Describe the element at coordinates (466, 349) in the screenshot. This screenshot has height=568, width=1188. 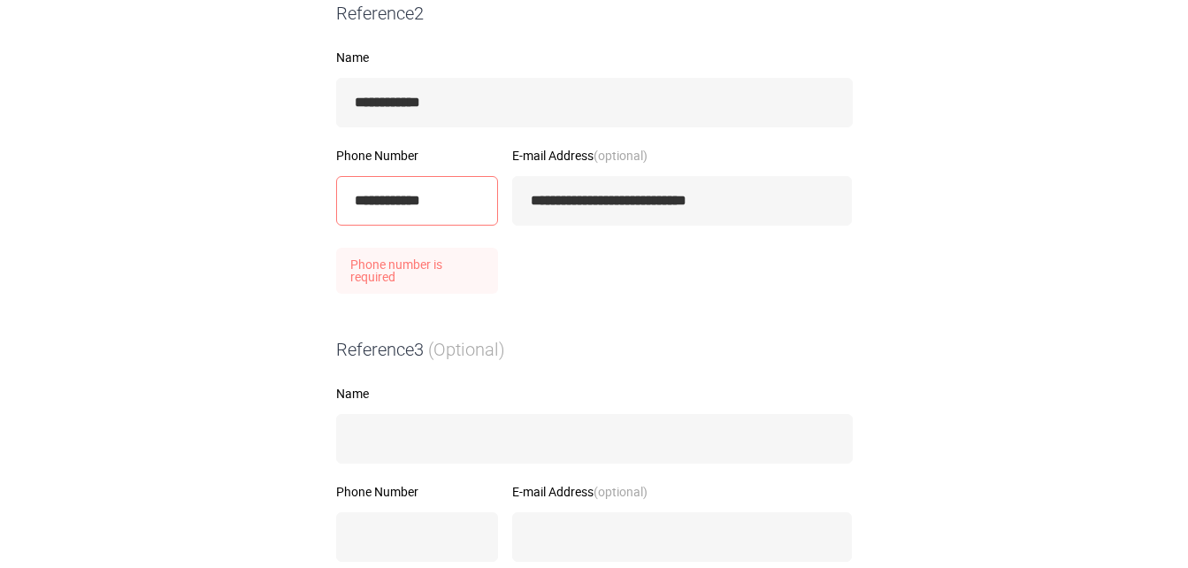
I see `span: (Optional)` at that location.